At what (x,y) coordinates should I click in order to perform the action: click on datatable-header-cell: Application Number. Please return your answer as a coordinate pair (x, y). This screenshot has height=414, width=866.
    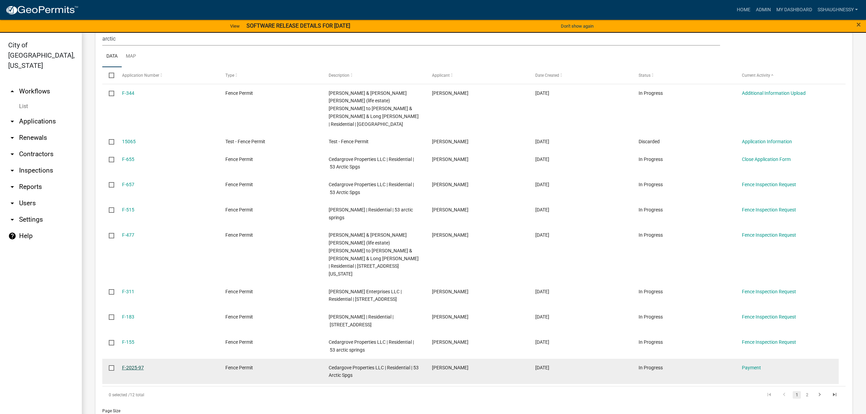
    Looking at the image, I should click on (167, 75).